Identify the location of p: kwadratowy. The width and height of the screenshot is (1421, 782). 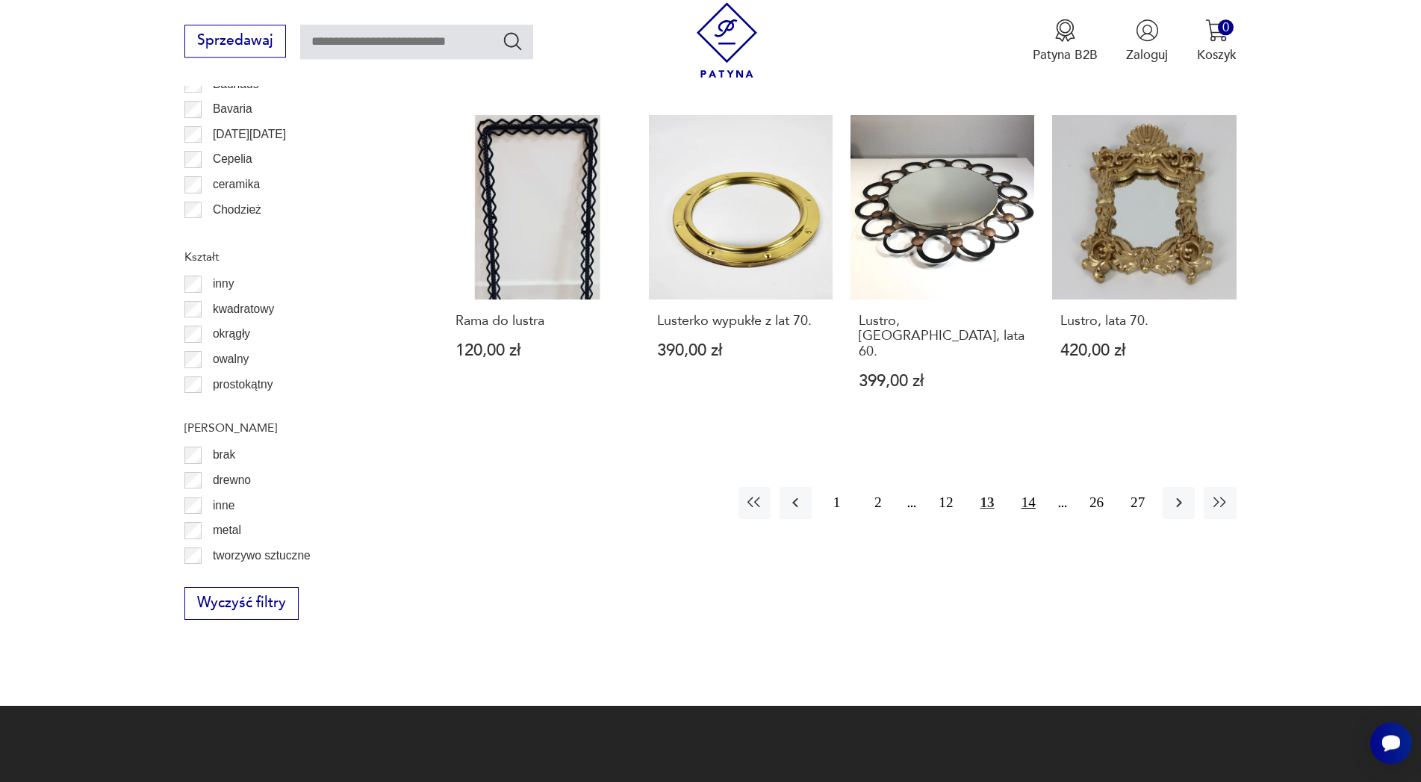
(243, 309).